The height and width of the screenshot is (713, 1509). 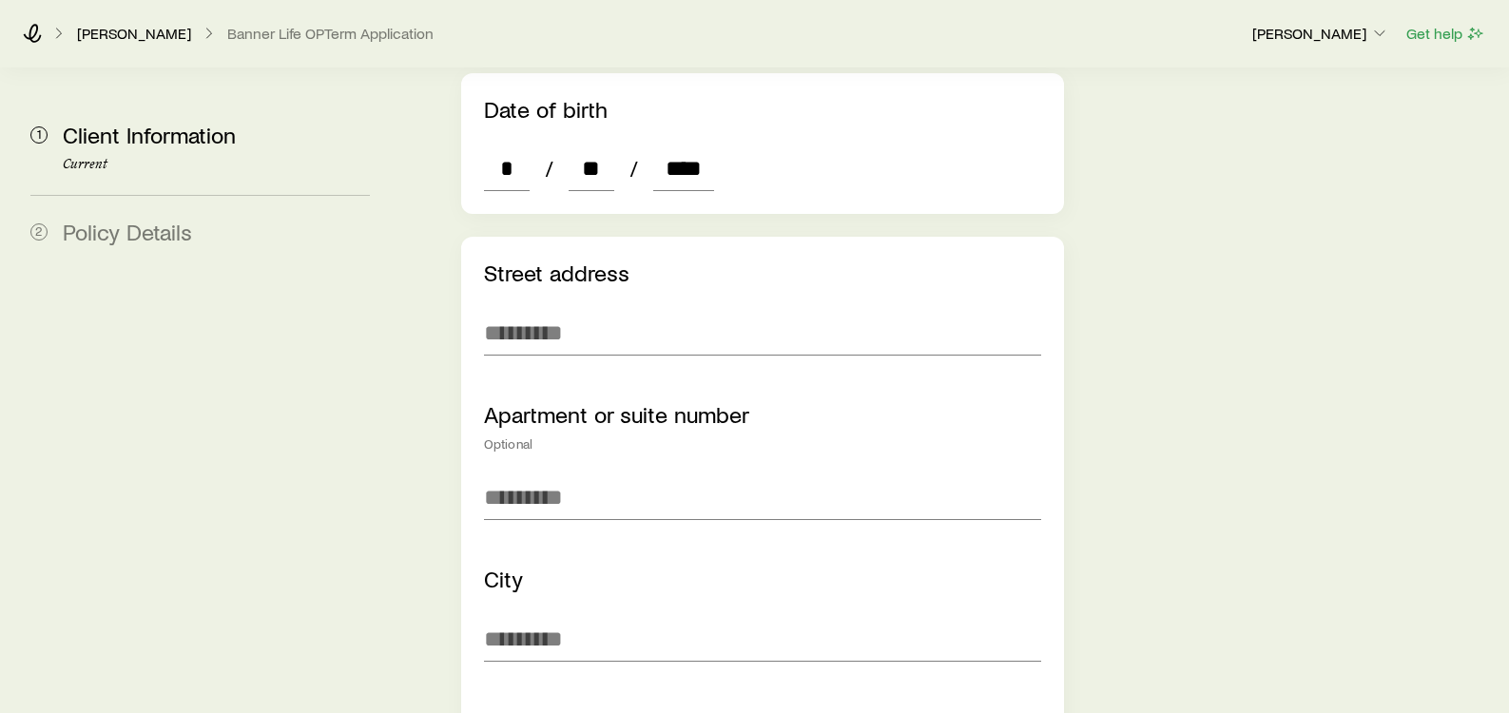 I want to click on label: Street address, so click(x=556, y=272).